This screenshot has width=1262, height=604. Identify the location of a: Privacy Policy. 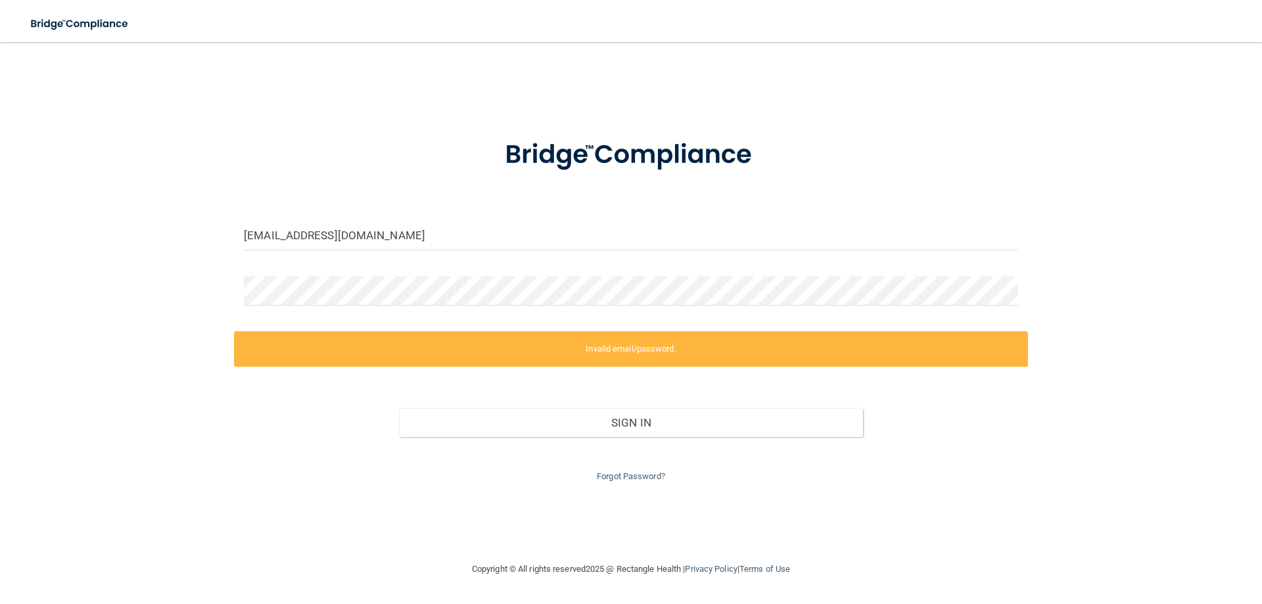
(710, 568).